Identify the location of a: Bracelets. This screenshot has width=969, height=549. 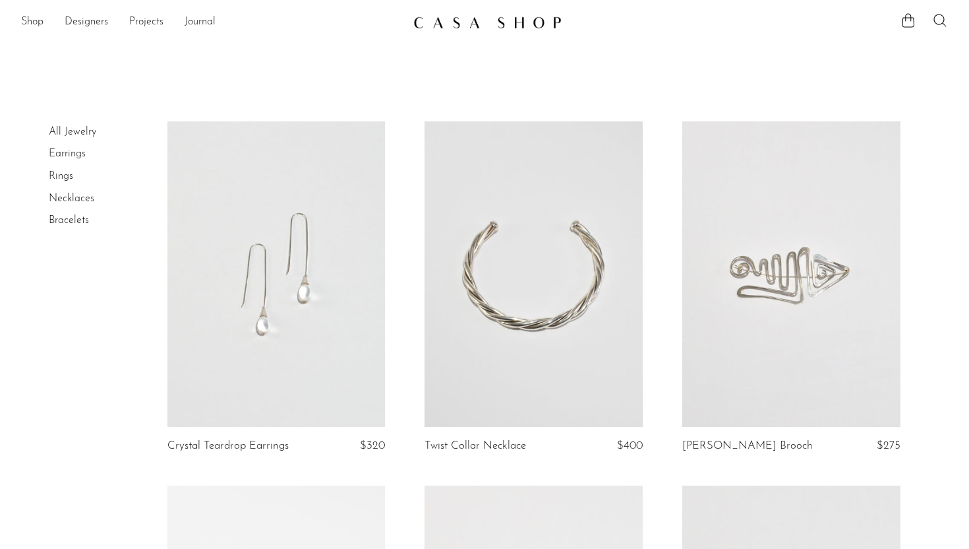
(69, 220).